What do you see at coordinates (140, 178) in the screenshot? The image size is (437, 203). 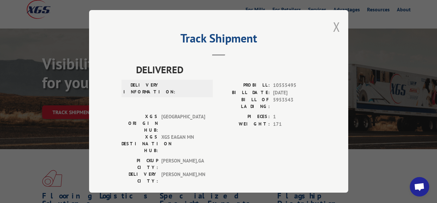 I see `label: DELIVERY CITY:` at bounding box center [140, 178].